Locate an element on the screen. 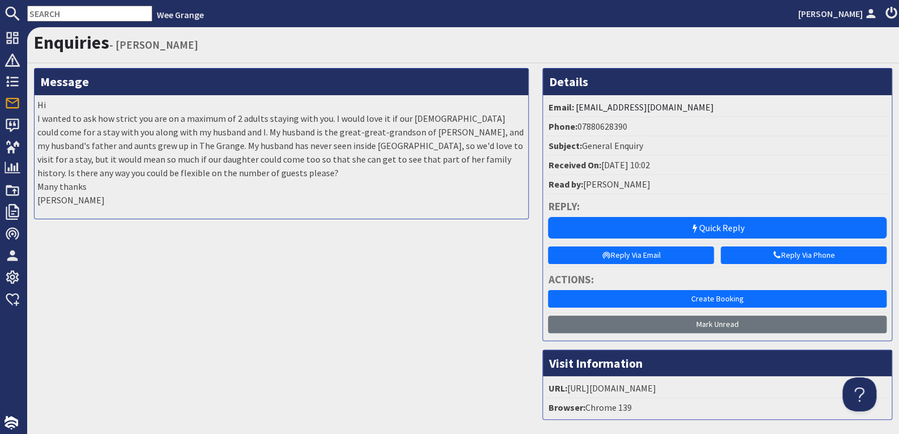  h3: Message is located at coordinates (282, 82).